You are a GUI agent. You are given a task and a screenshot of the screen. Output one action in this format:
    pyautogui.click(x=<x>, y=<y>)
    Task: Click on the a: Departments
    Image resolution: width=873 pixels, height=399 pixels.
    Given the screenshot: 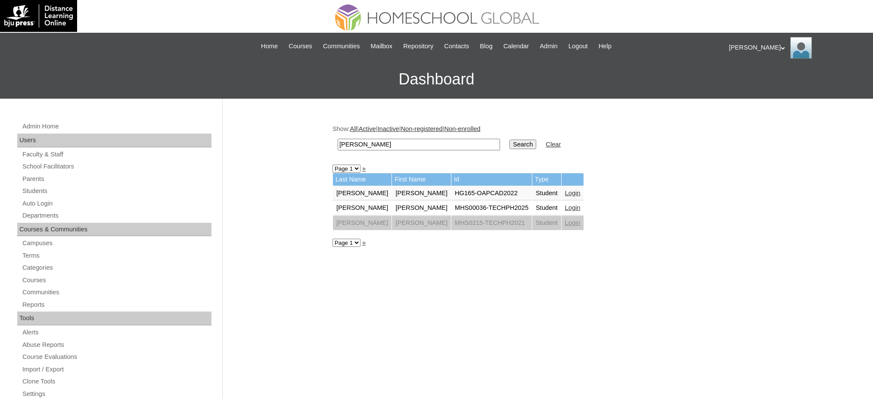 What is the action you would take?
    pyautogui.click(x=116, y=215)
    